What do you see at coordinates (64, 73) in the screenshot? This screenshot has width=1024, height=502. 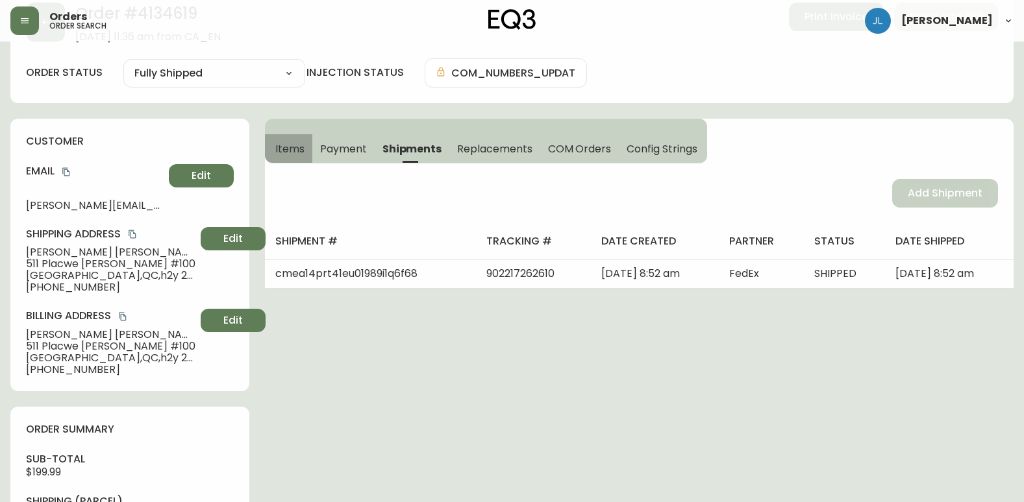 I see `label: order status` at bounding box center [64, 73].